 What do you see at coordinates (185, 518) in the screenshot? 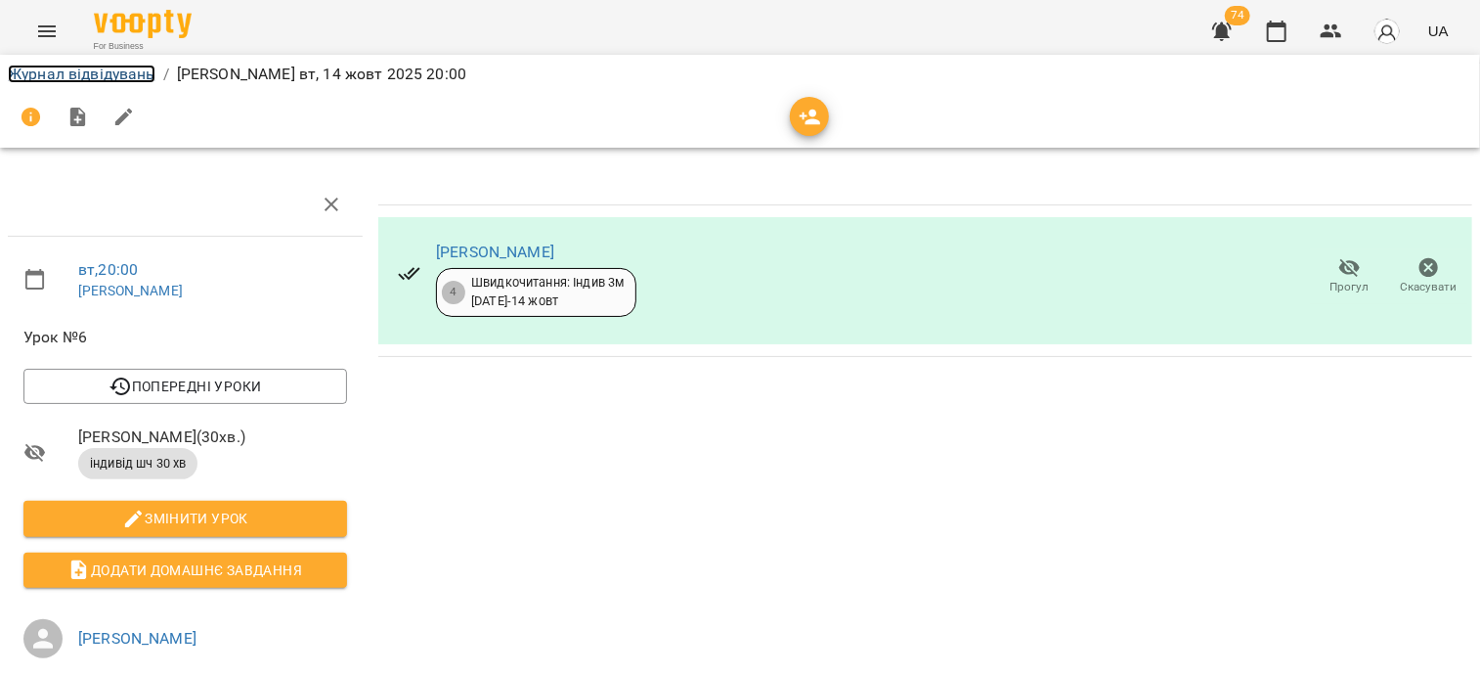
I see `button: Змінити урок` at bounding box center [185, 518].